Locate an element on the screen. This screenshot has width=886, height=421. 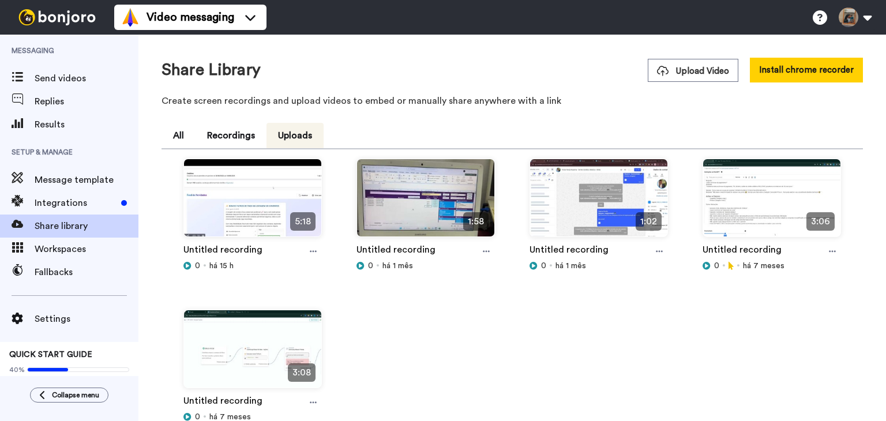
button: Collapse menu is located at coordinates (69, 395).